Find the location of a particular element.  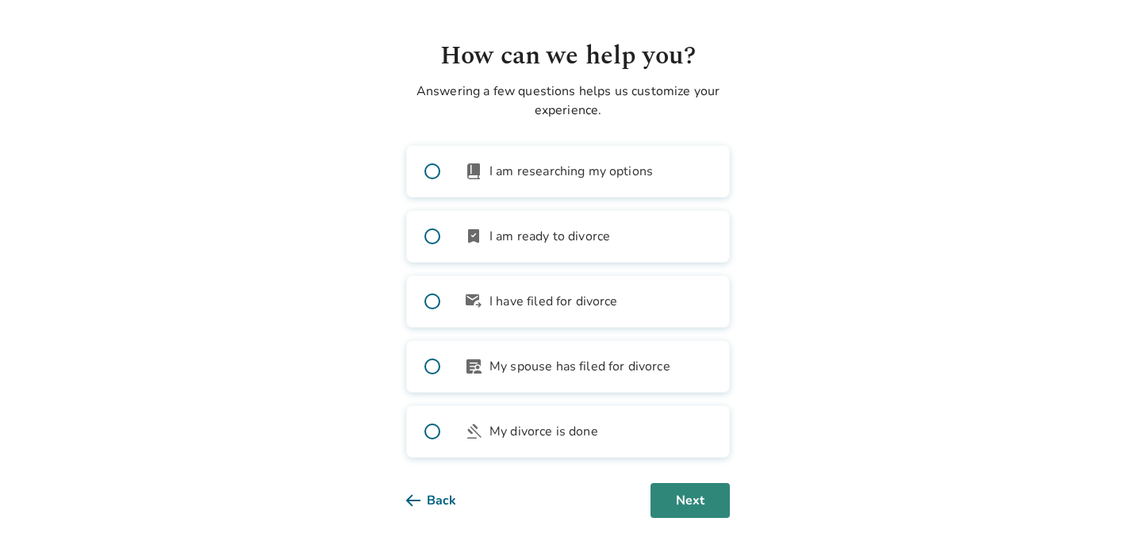

div: Chat Widget is located at coordinates (1096, 518).